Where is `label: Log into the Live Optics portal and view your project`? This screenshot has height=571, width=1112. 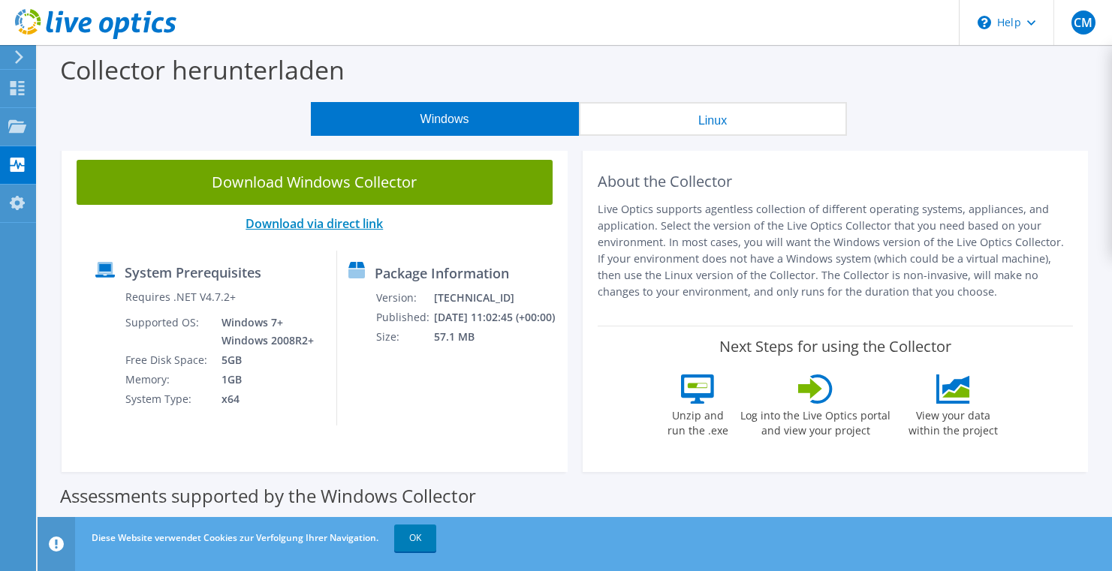 label: Log into the Live Optics portal and view your project is located at coordinates (815, 421).